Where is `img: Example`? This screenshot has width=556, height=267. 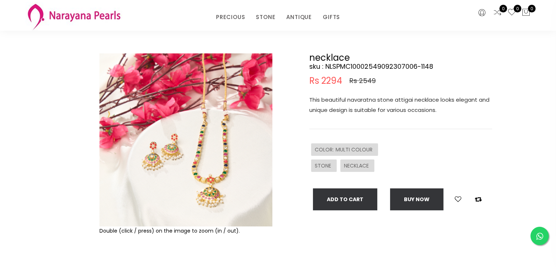 img: Example is located at coordinates (186, 140).